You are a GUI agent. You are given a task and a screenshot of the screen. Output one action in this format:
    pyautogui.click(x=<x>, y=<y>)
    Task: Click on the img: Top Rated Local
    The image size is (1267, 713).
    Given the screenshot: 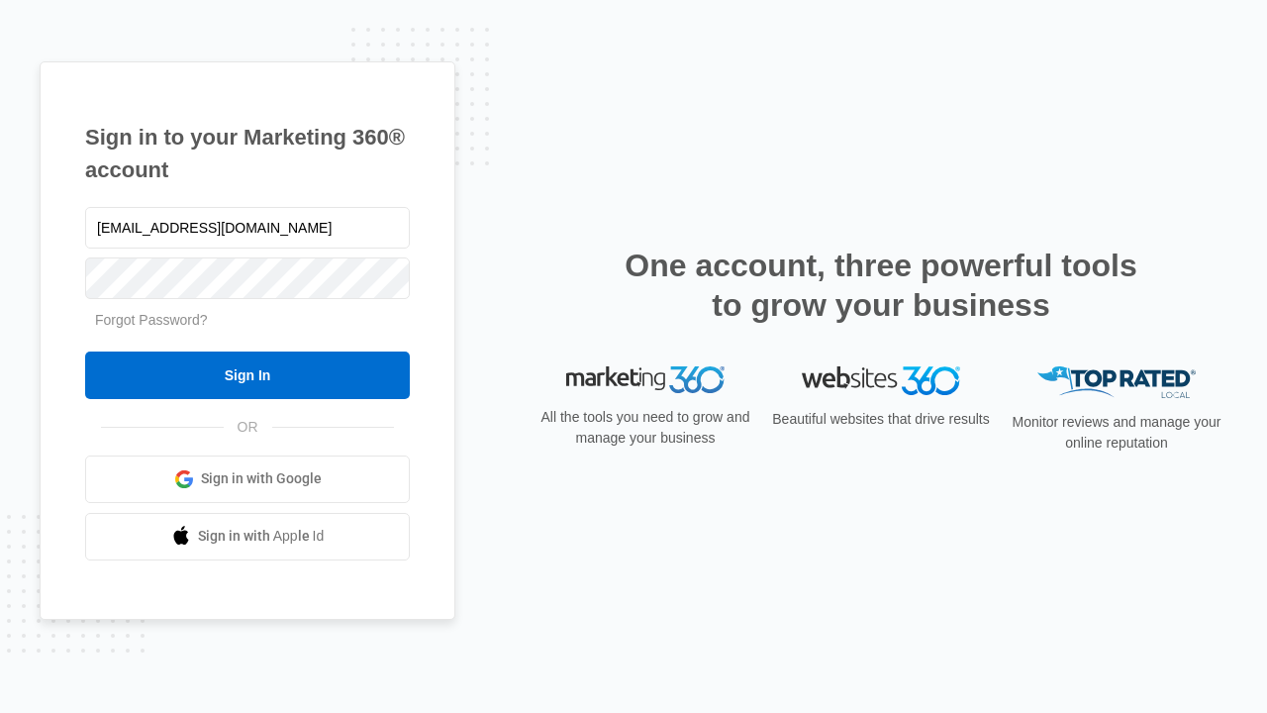 What is the action you would take?
    pyautogui.click(x=1116, y=382)
    